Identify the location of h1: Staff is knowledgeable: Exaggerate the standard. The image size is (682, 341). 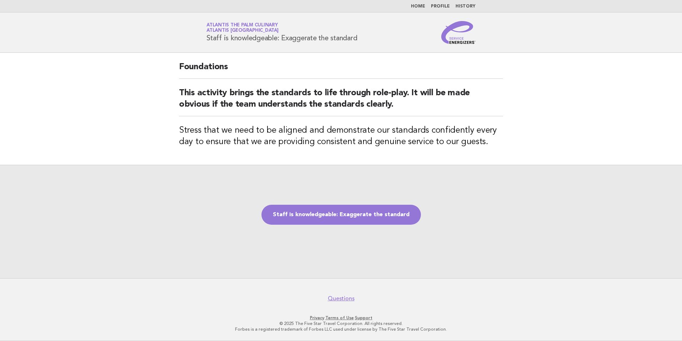
(282, 32).